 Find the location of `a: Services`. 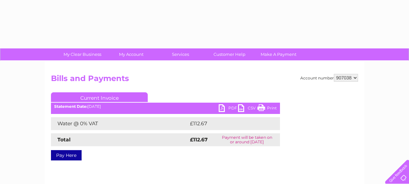

a: Services is located at coordinates (180, 54).